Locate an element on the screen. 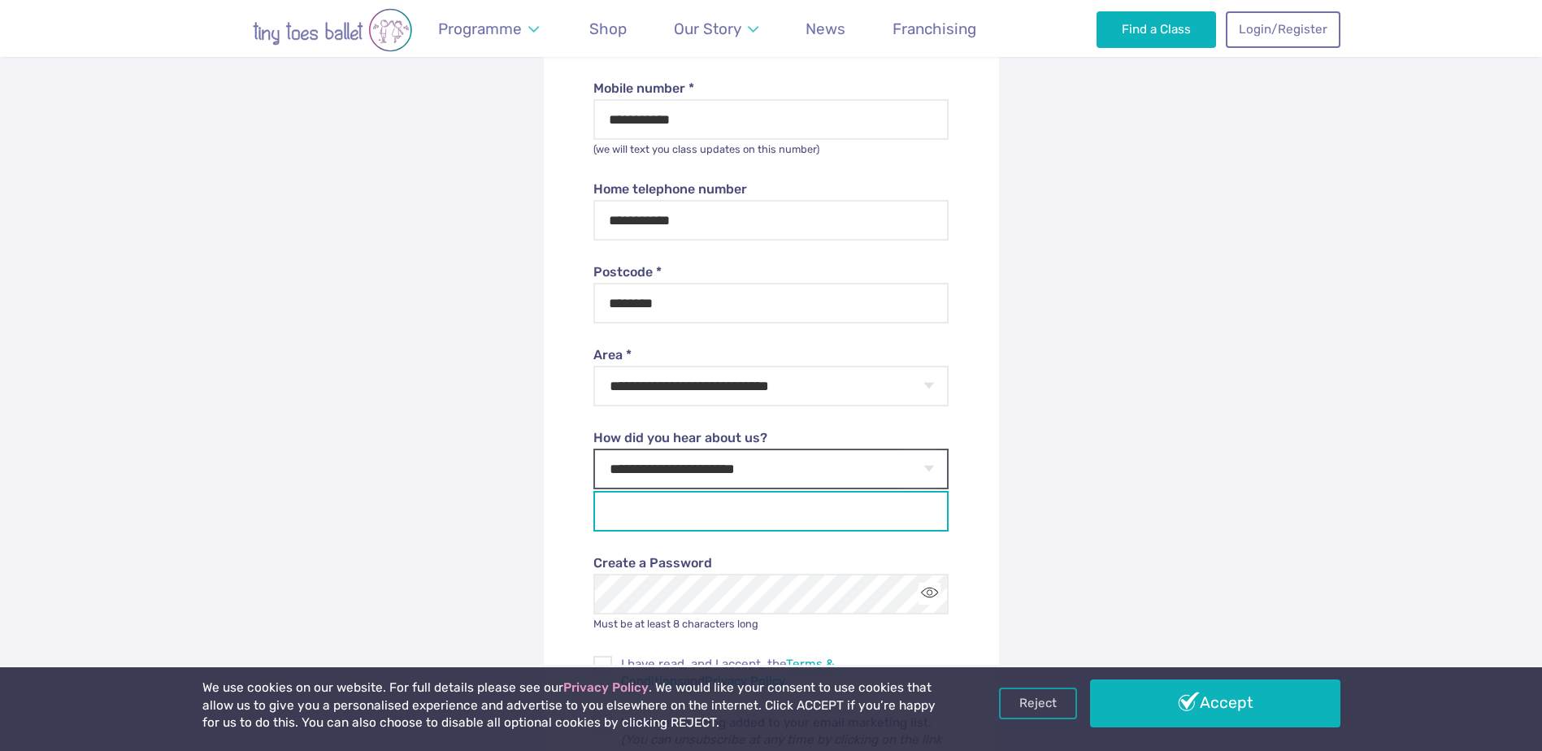 The image size is (1542, 751). img: tiny toes ballet is located at coordinates (333, 30).